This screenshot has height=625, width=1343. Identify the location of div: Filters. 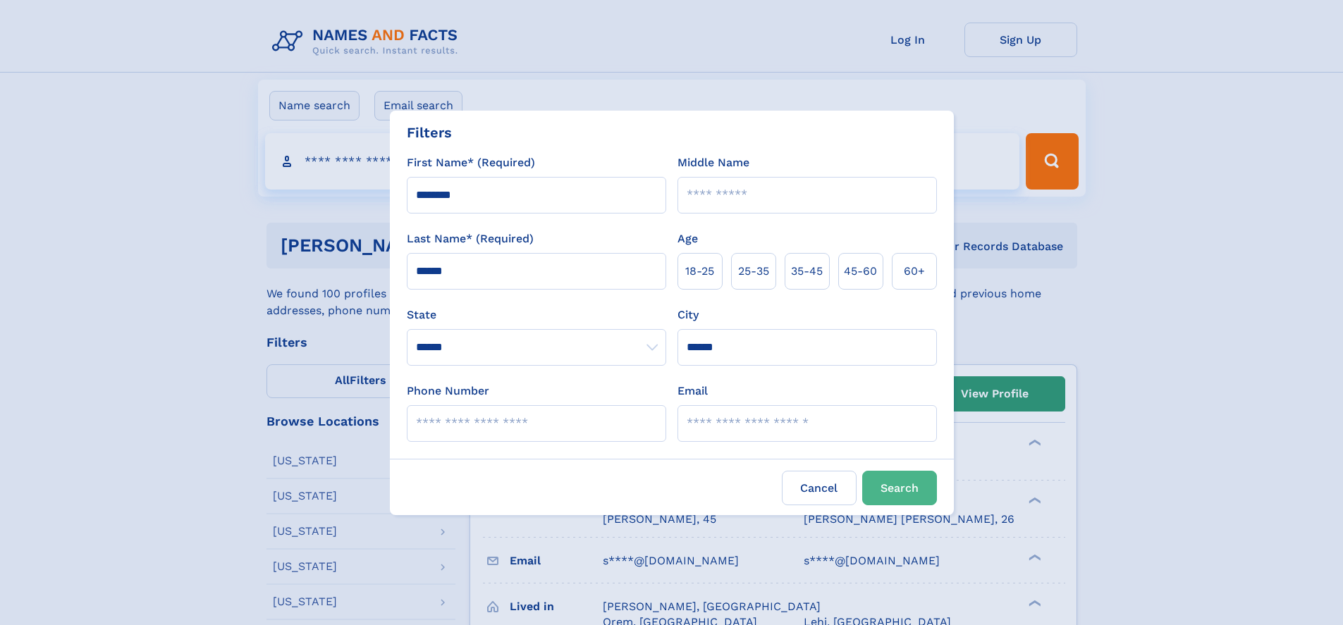
(429, 133).